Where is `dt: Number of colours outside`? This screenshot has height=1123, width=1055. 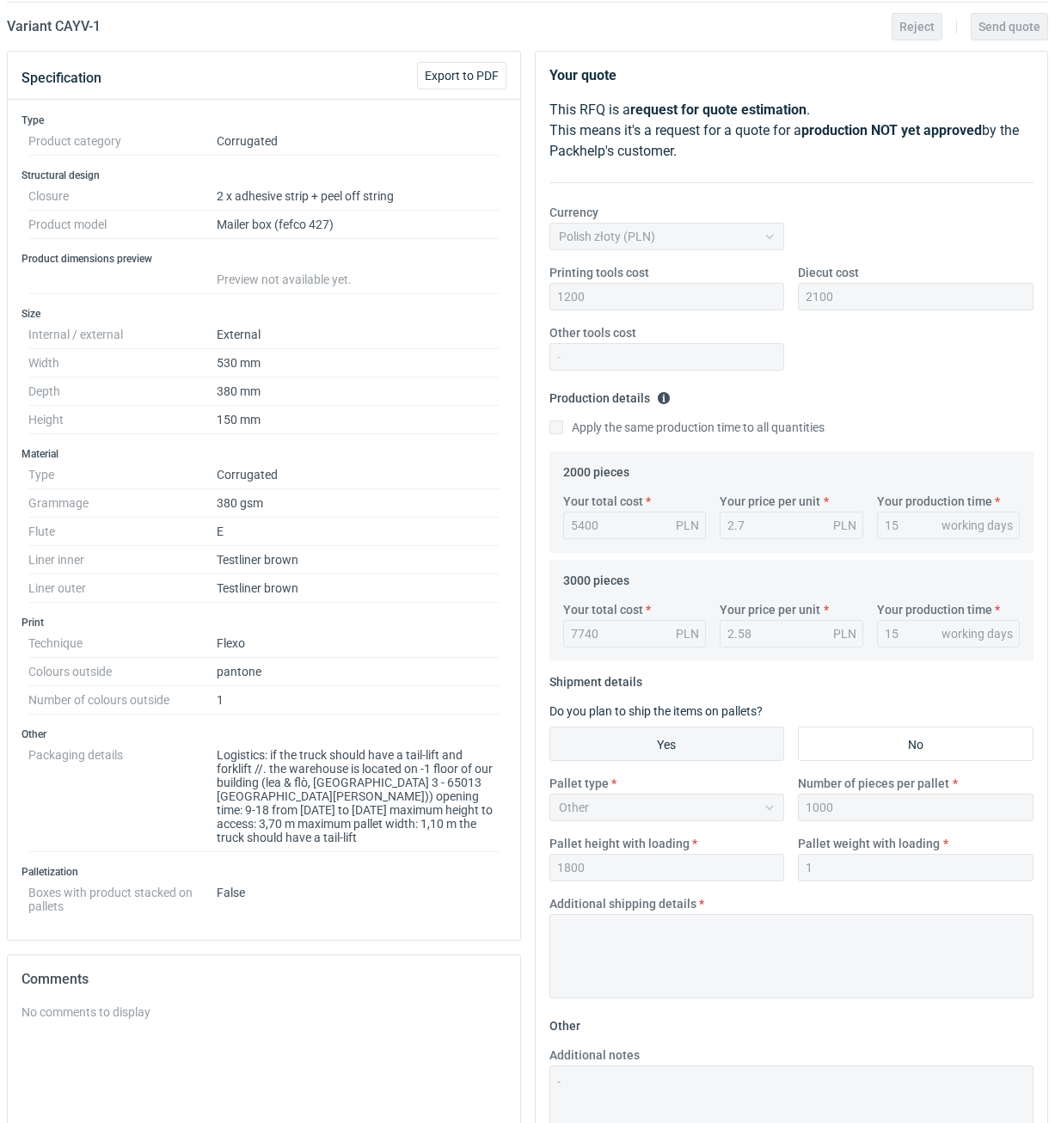 dt: Number of colours outside is located at coordinates (122, 700).